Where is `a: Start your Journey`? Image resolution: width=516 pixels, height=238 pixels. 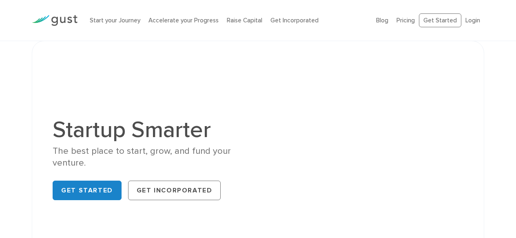
a: Start your Journey is located at coordinates (115, 20).